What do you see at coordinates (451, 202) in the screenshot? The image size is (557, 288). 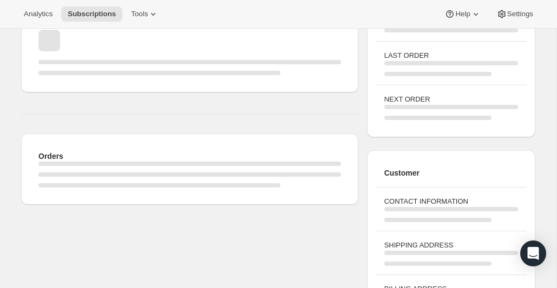 I see `h3: CONTACT INFORMATION` at bounding box center [451, 202].